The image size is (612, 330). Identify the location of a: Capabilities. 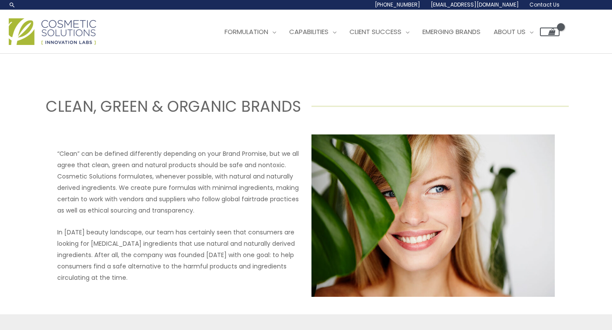
(313, 32).